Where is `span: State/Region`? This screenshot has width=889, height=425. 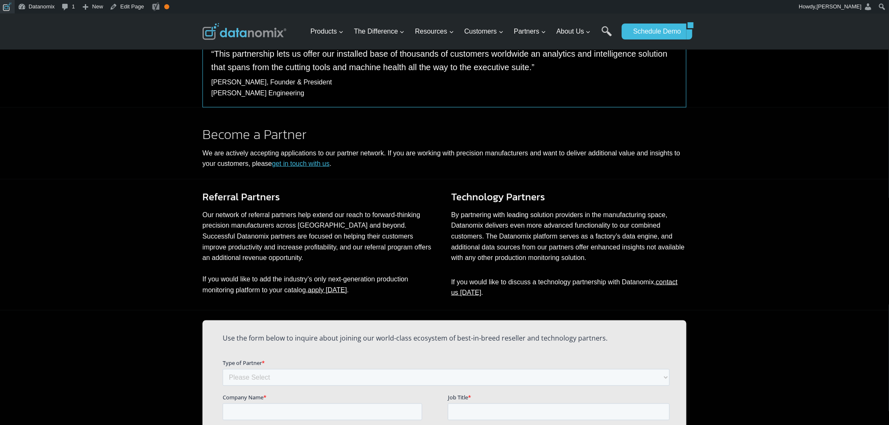
span: State/Region is located at coordinates (241, 208).